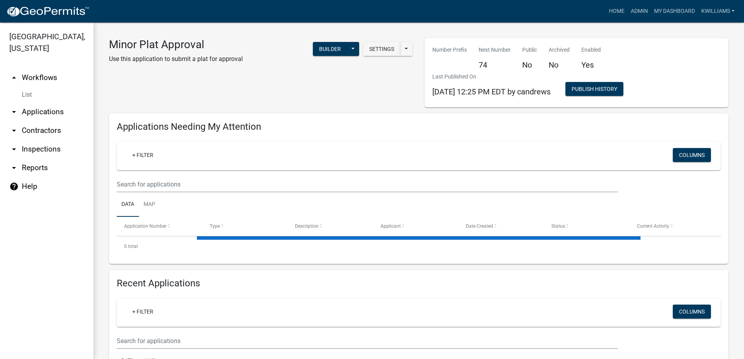 This screenshot has height=359, width=744. I want to click on h5: 74, so click(494, 65).